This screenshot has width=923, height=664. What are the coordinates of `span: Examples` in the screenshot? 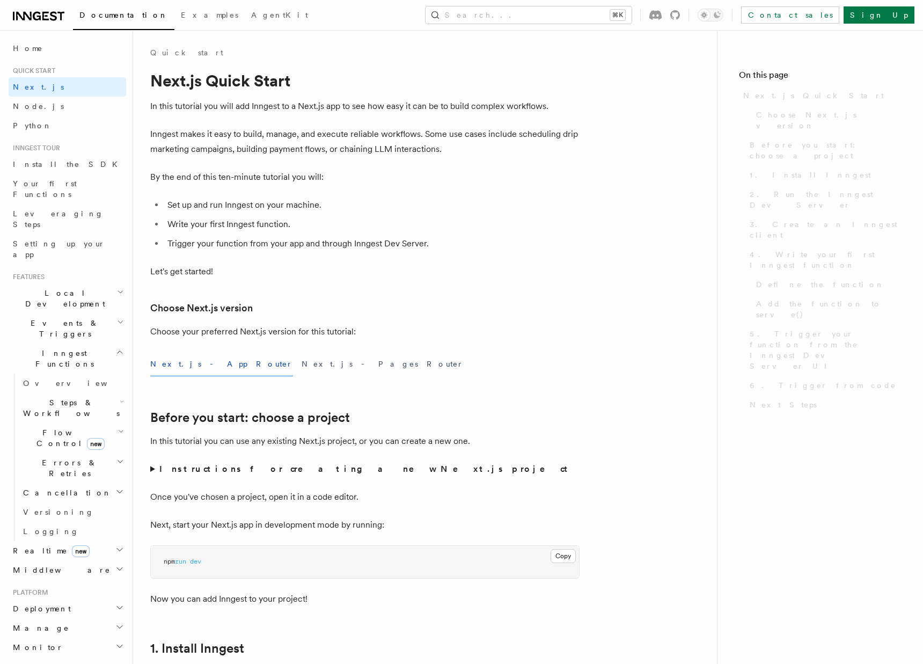 It's located at (209, 15).